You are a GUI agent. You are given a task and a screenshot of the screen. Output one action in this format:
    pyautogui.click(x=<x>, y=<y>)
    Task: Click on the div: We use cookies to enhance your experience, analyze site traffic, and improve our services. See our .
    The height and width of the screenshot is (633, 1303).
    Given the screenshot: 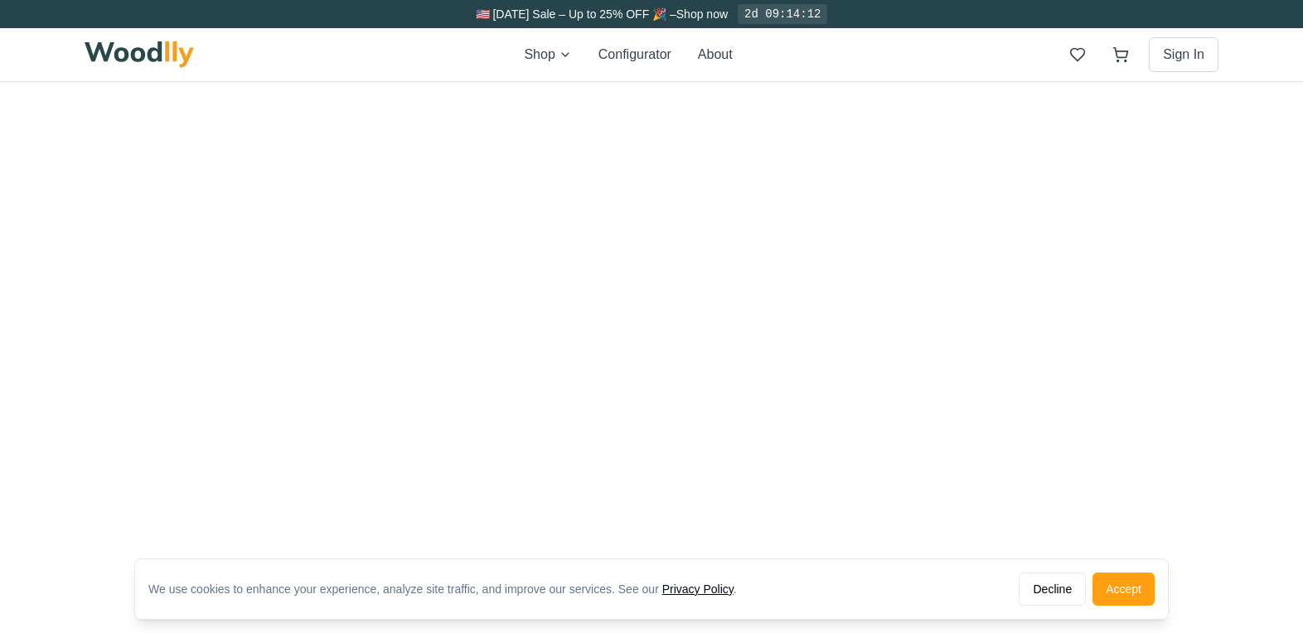 What is the action you would take?
    pyautogui.click(x=449, y=589)
    